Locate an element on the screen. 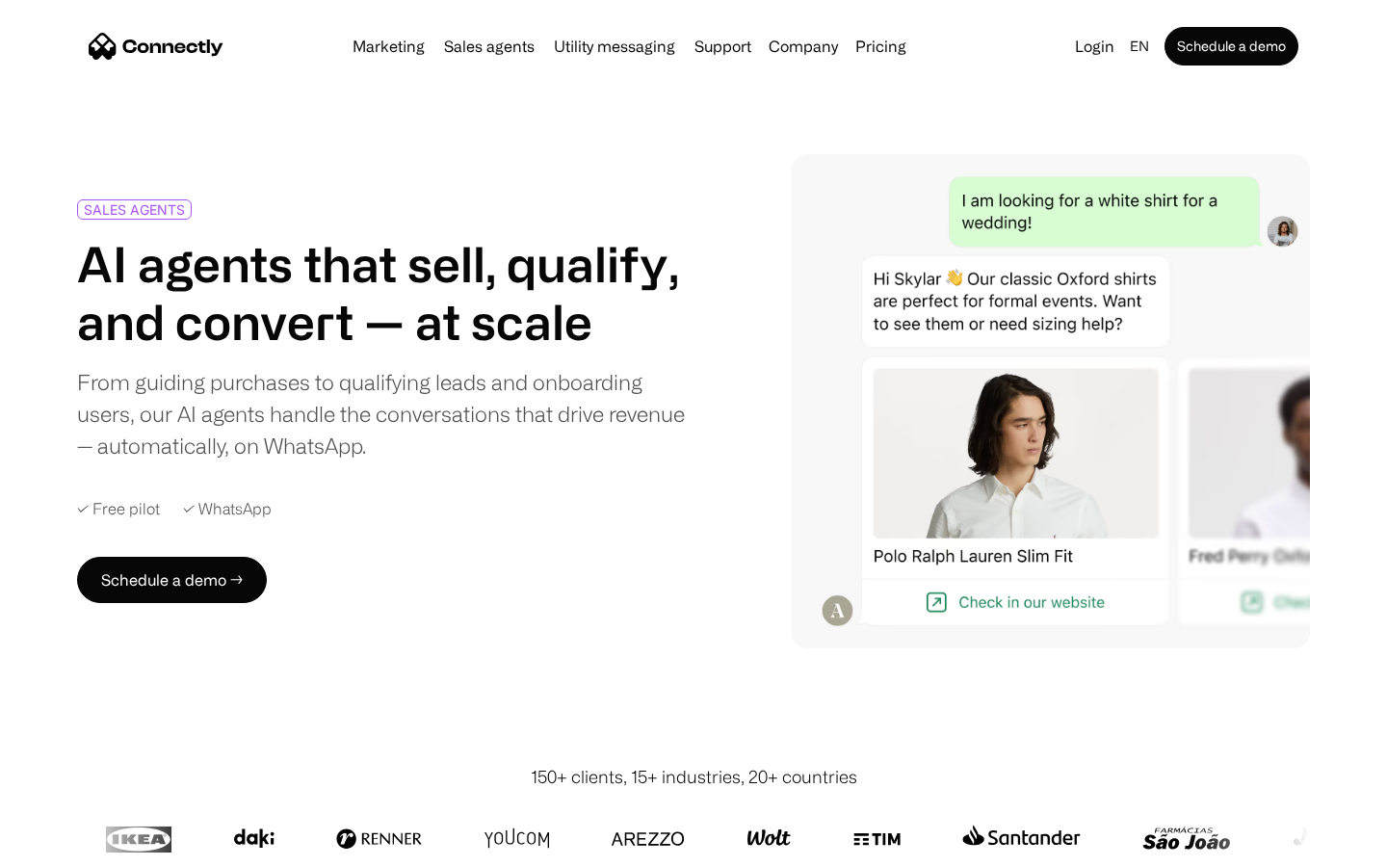 The image size is (1387, 867). a: Pricing is located at coordinates (880, 46).